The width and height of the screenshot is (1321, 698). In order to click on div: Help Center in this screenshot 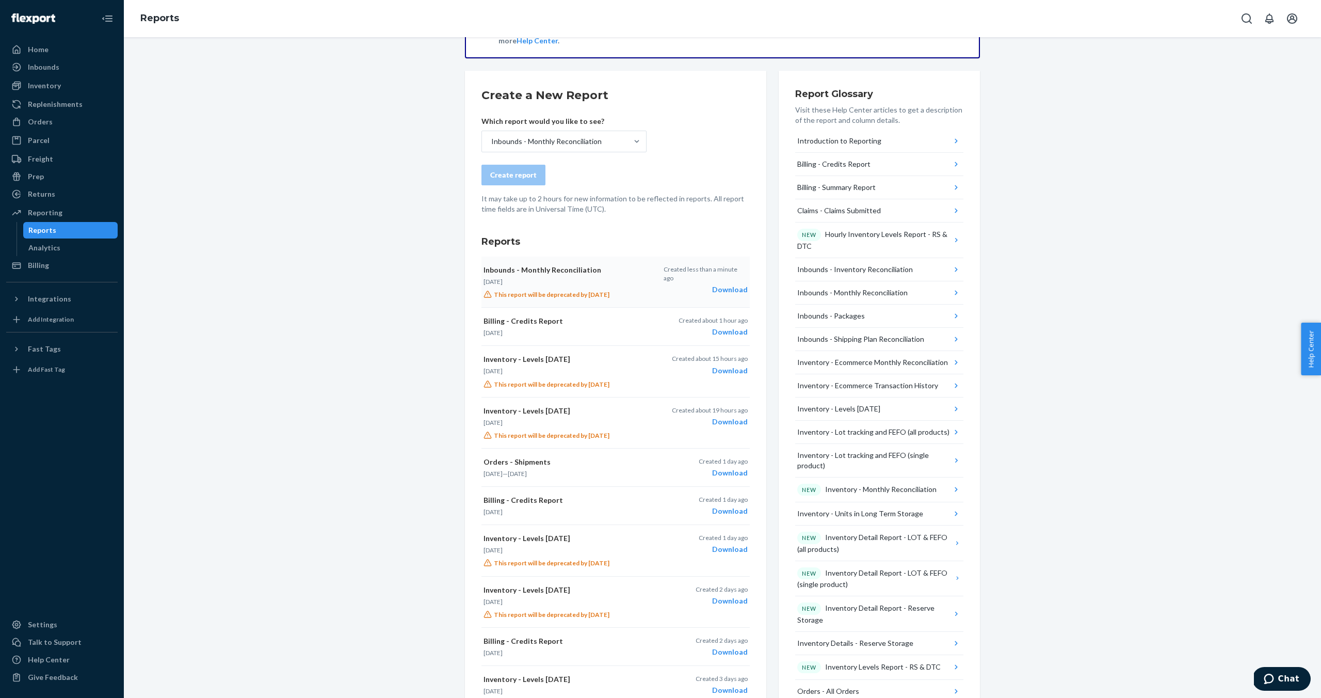, I will do `click(49, 660)`.